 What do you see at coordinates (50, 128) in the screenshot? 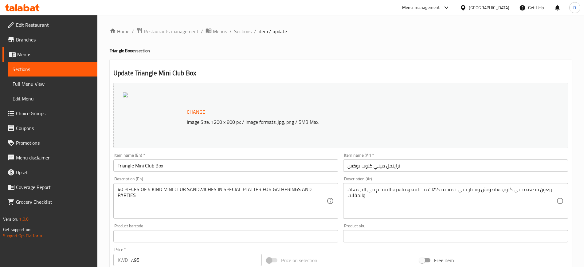
I see `a: Coupons` at bounding box center [50, 128].